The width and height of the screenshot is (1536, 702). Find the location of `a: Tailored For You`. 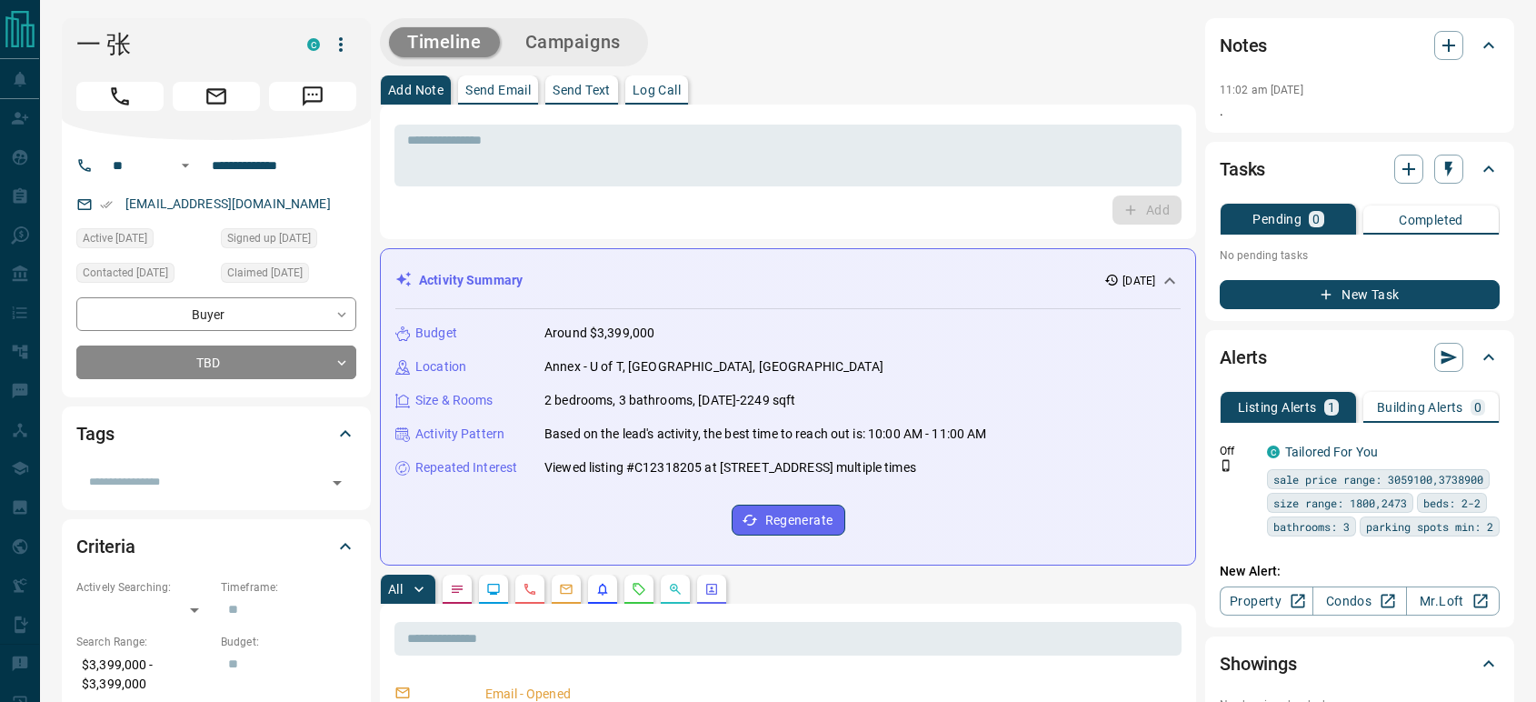

a: Tailored For You is located at coordinates (1332, 452).